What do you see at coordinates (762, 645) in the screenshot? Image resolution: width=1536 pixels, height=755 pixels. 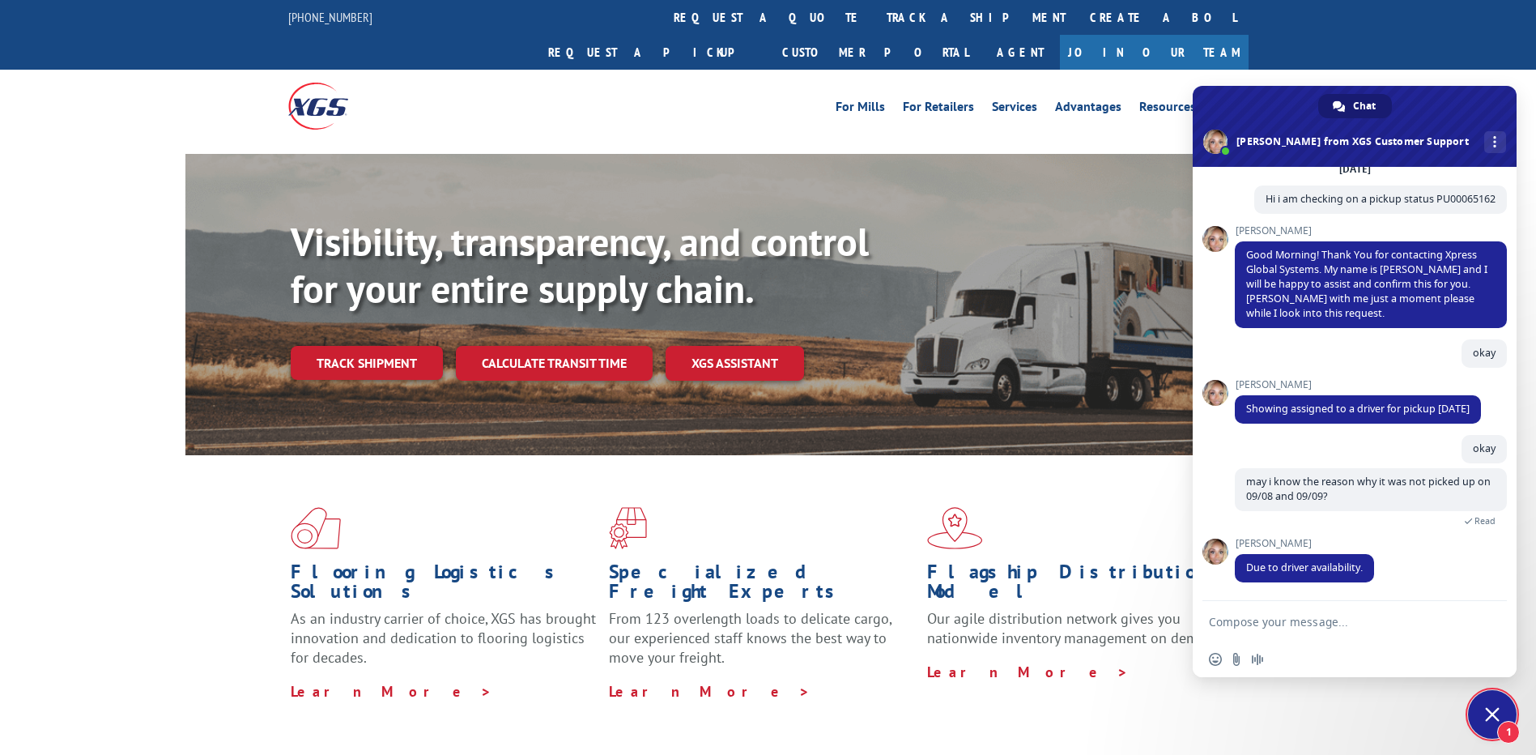 I see `p: From 123 overlength loads to delicate cargo, our experienced staff knows the best way to move you...` at bounding box center [762, 645].